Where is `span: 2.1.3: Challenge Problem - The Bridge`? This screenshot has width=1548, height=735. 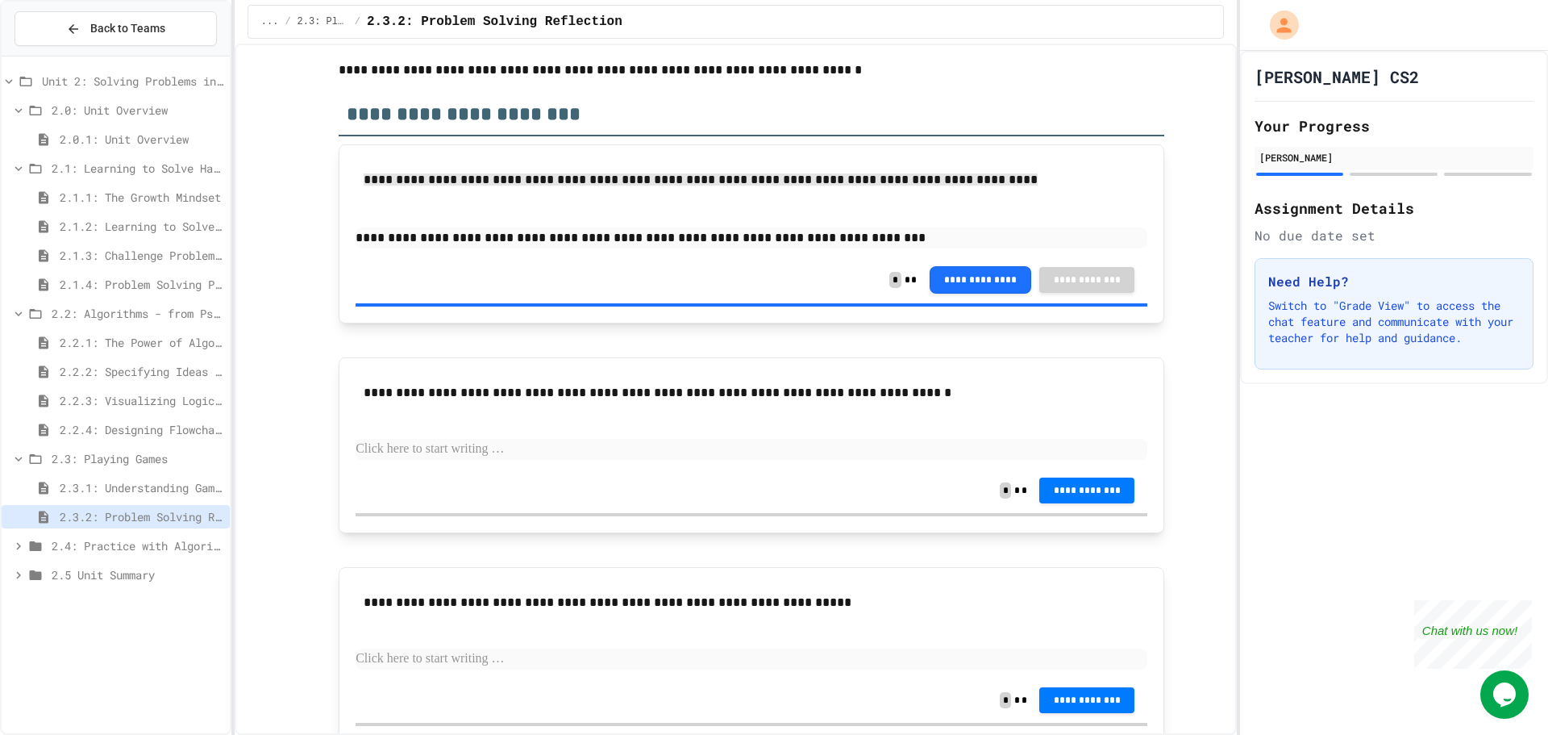
span: 2.1.3: Challenge Problem - The Bridge is located at coordinates (141, 255).